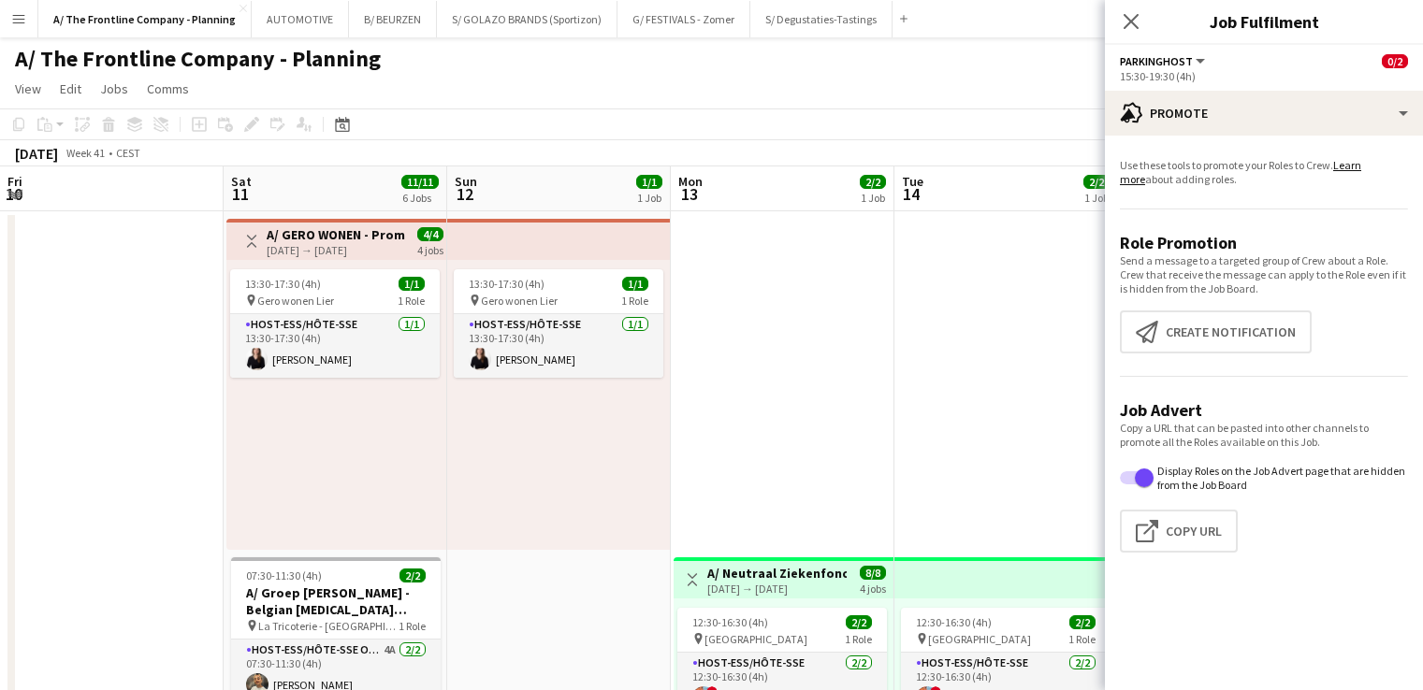 Image resolution: width=1423 pixels, height=690 pixels. I want to click on div: 15:30-19:30 (4h), so click(1264, 76).